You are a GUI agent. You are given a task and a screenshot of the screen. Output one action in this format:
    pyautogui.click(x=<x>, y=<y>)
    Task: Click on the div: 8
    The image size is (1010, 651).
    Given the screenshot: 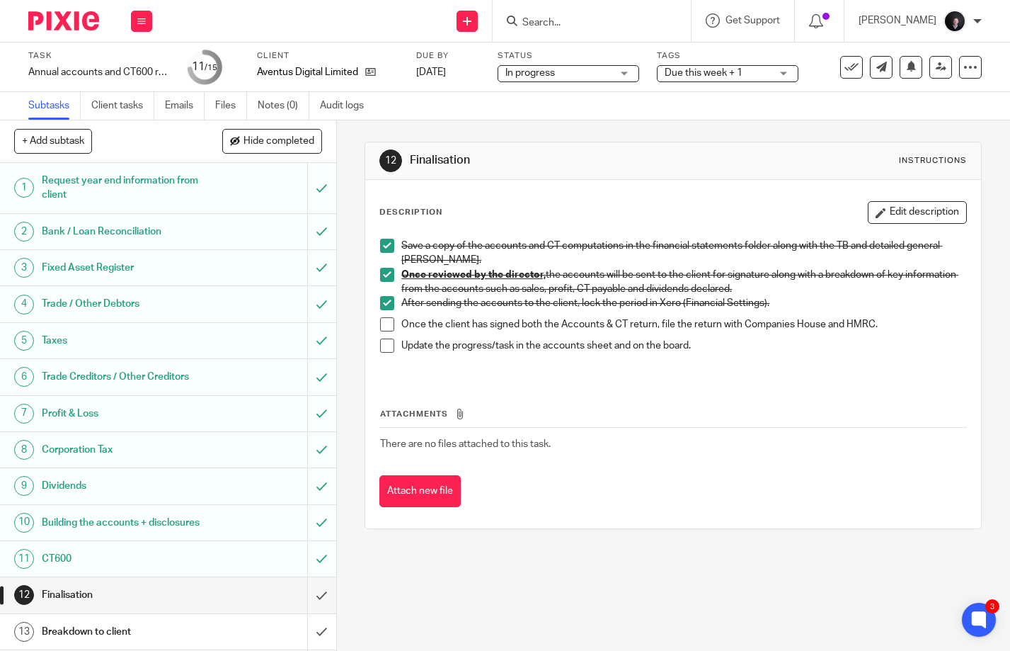 What is the action you would take?
    pyautogui.click(x=24, y=450)
    